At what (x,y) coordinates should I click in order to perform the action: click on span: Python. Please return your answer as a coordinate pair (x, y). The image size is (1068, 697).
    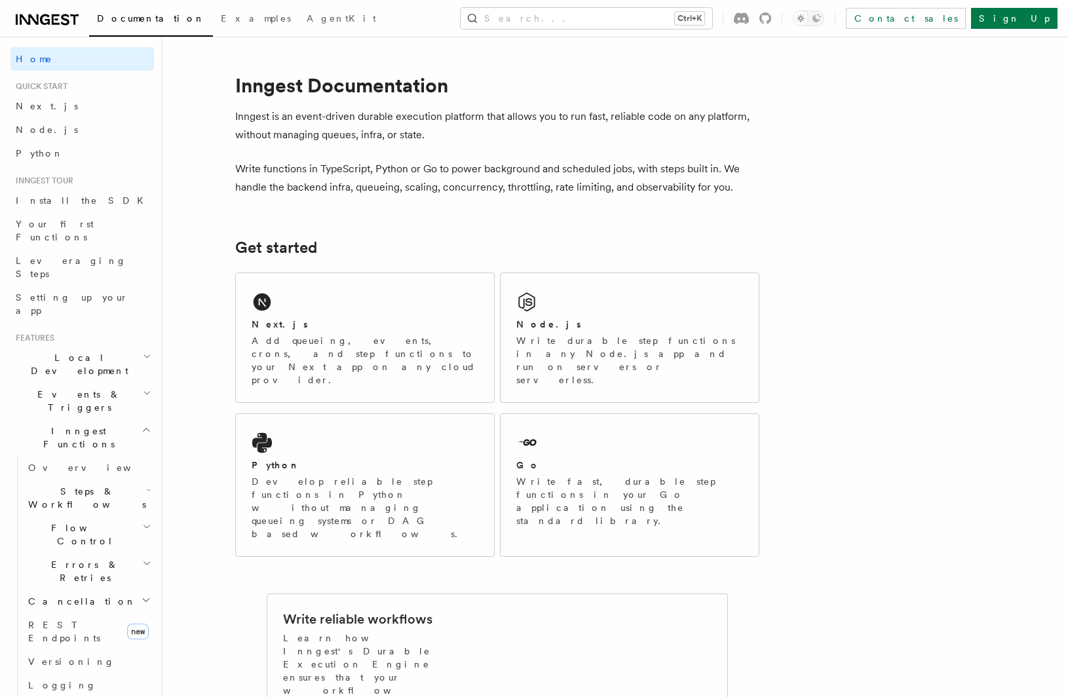
    Looking at the image, I should click on (39, 153).